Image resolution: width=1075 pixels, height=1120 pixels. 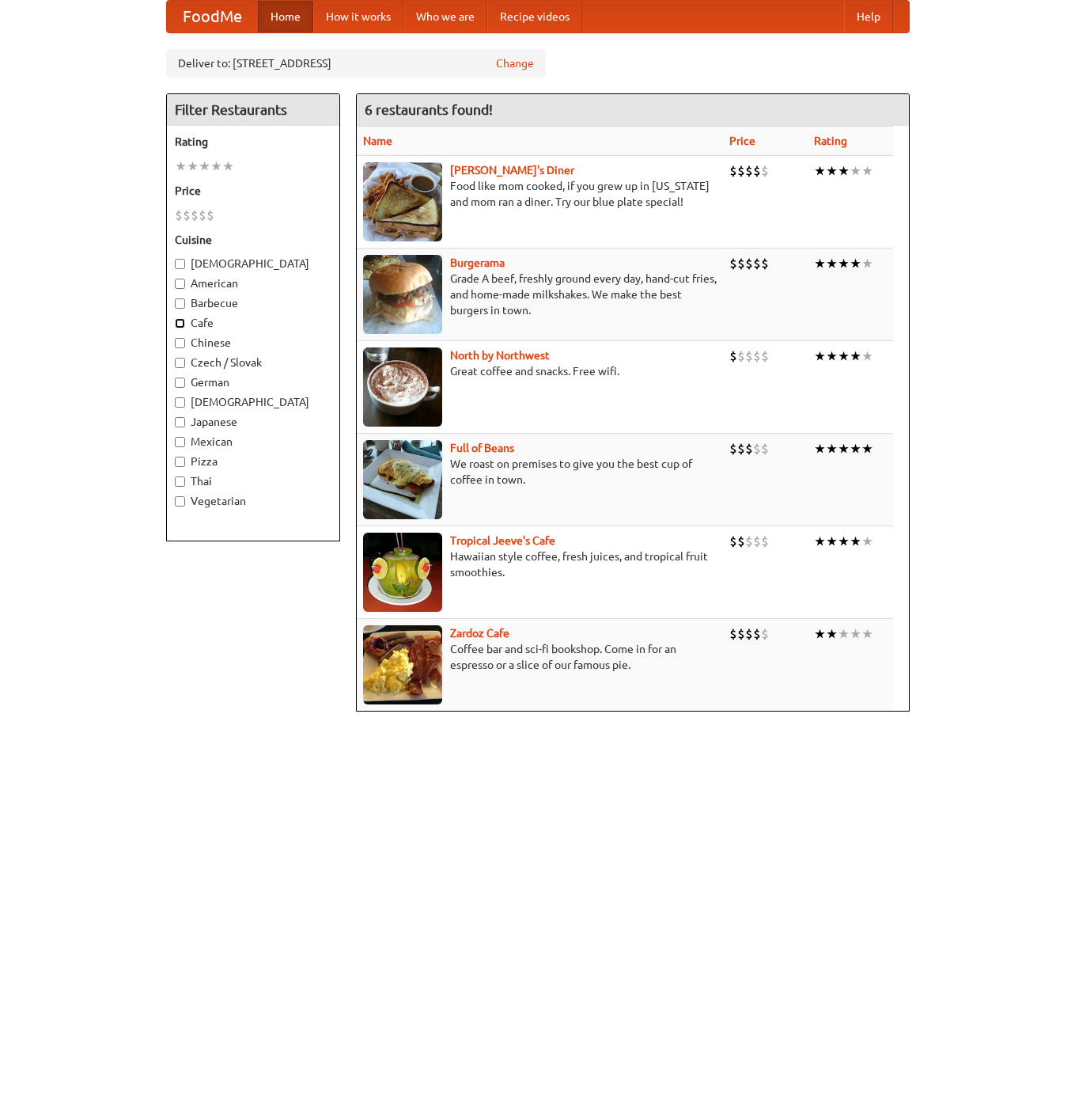 I want to click on a: Price, so click(x=742, y=141).